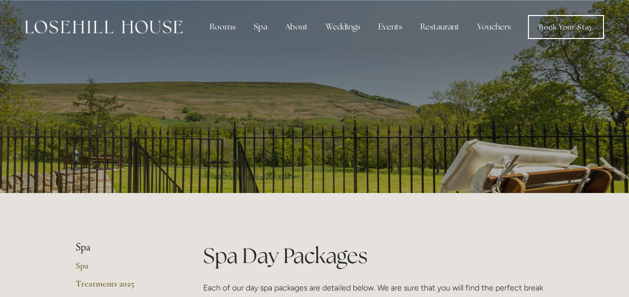 The width and height of the screenshot is (629, 297). I want to click on div: Spa, so click(260, 27).